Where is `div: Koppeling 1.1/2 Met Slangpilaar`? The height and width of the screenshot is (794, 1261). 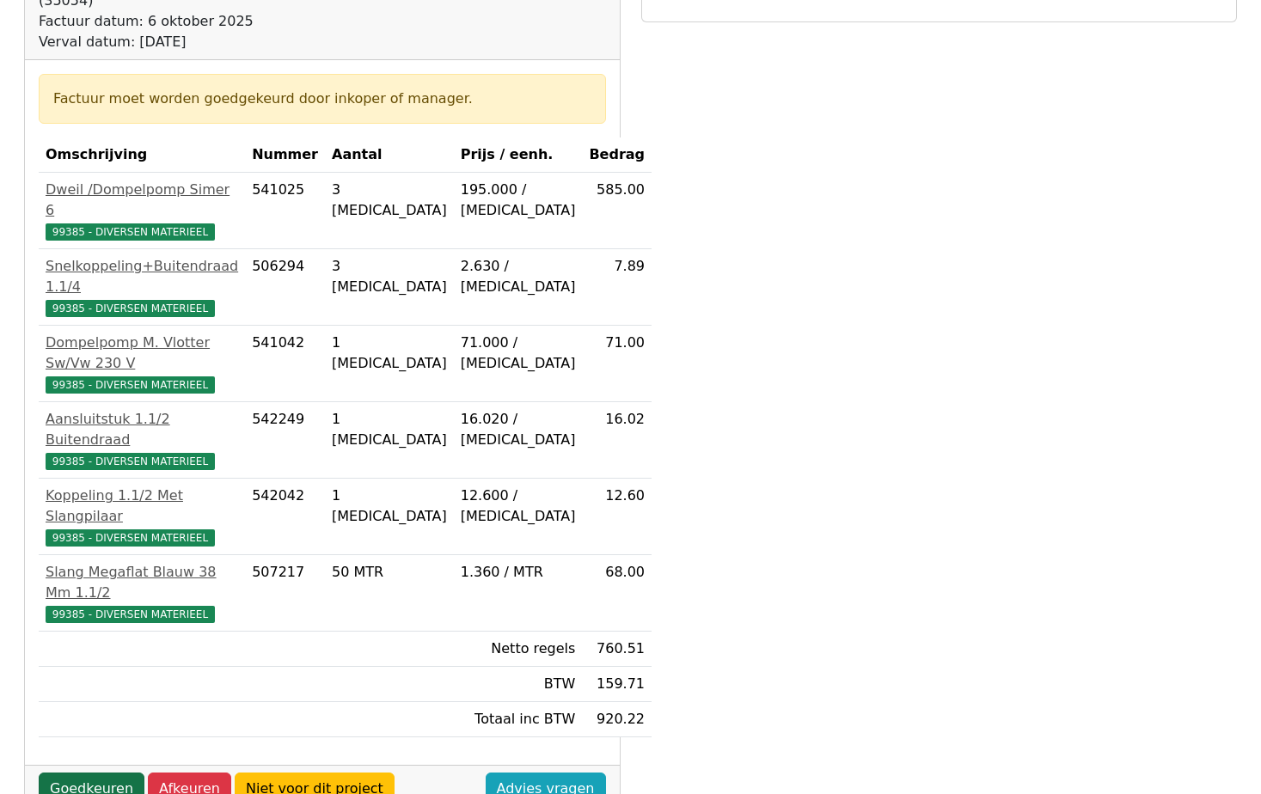 div: Koppeling 1.1/2 Met Slangpilaar is located at coordinates (142, 506).